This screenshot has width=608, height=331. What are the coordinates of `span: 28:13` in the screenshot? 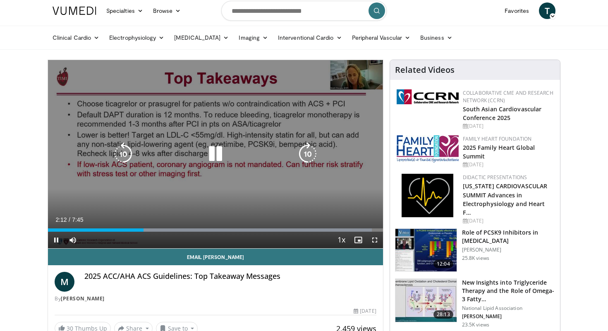 It's located at (443, 314).